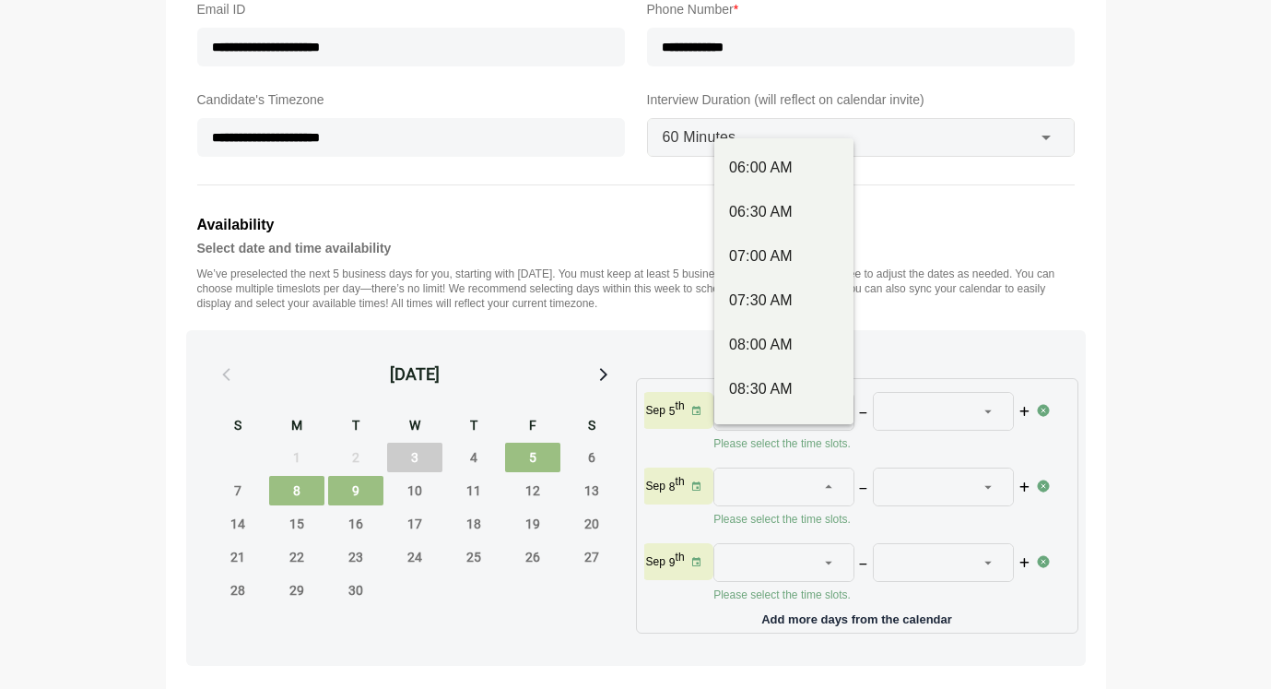 The image size is (1271, 689). Describe the element at coordinates (592, 524) in the screenshot. I see `span: Saturday, September 20, 2025` at that location.